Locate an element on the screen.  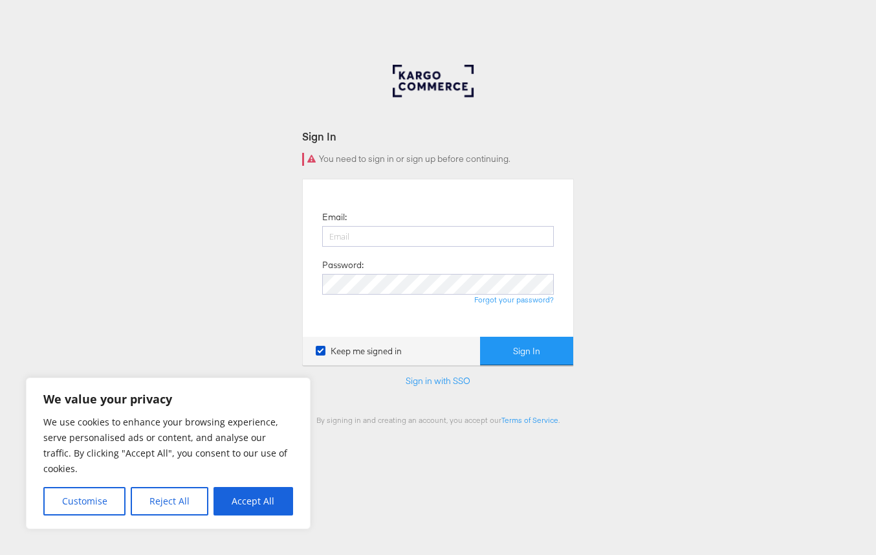
input: Email is located at coordinates (438, 236).